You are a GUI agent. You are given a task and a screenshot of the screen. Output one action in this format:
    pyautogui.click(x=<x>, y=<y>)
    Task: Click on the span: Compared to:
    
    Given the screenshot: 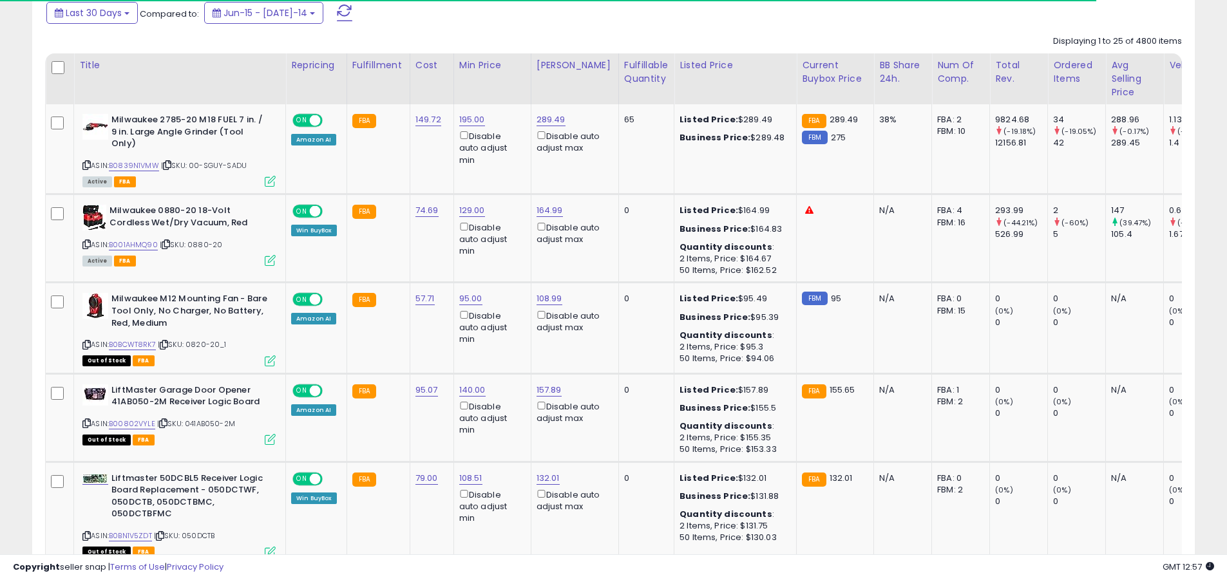 What is the action you would take?
    pyautogui.click(x=169, y=14)
    